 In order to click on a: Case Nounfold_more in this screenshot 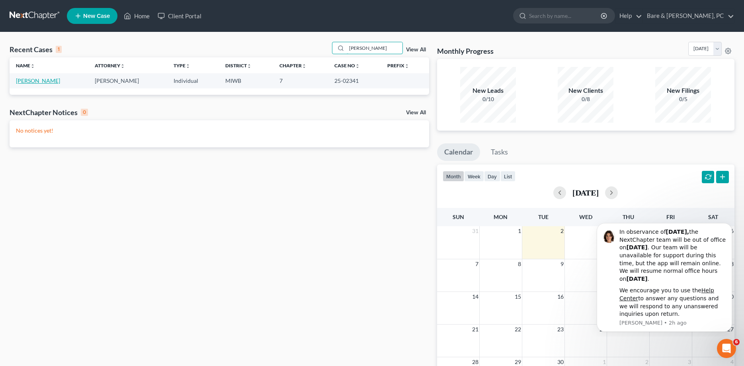, I will do `click(347, 65)`.